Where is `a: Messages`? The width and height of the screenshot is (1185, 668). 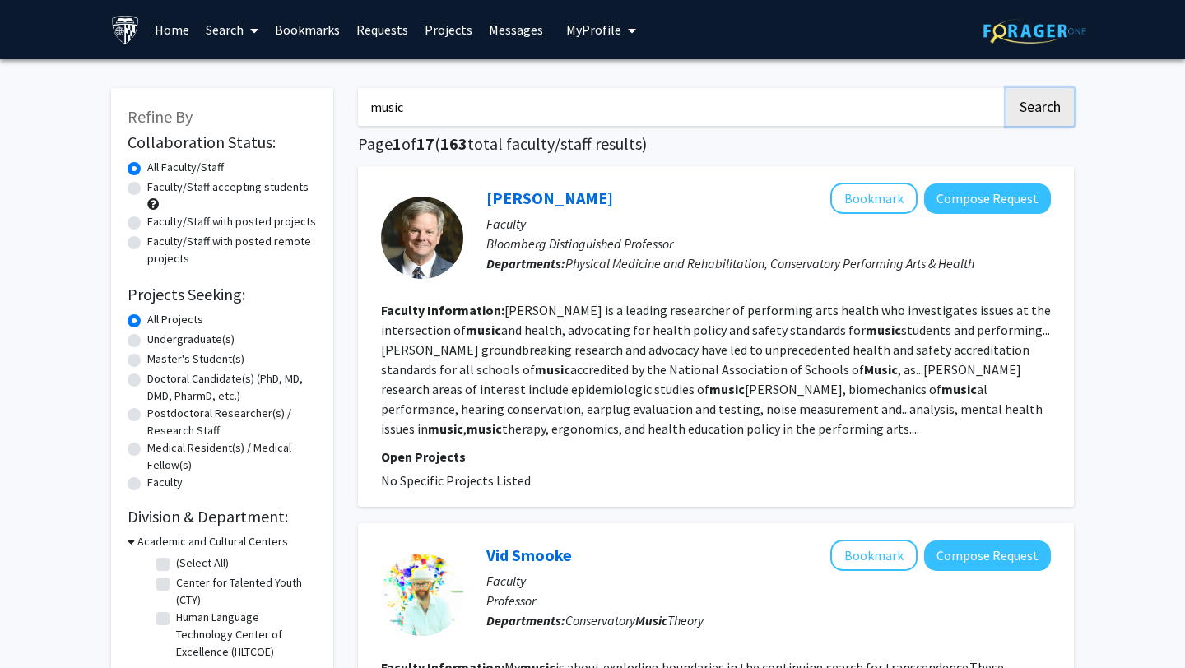
a: Messages is located at coordinates (516, 30).